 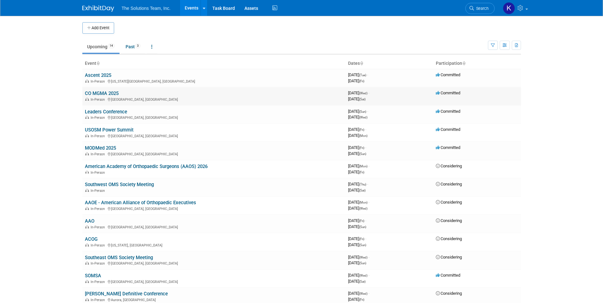 What do you see at coordinates (93, 276) in the screenshot?
I see `a: SOMSA` at bounding box center [93, 276].